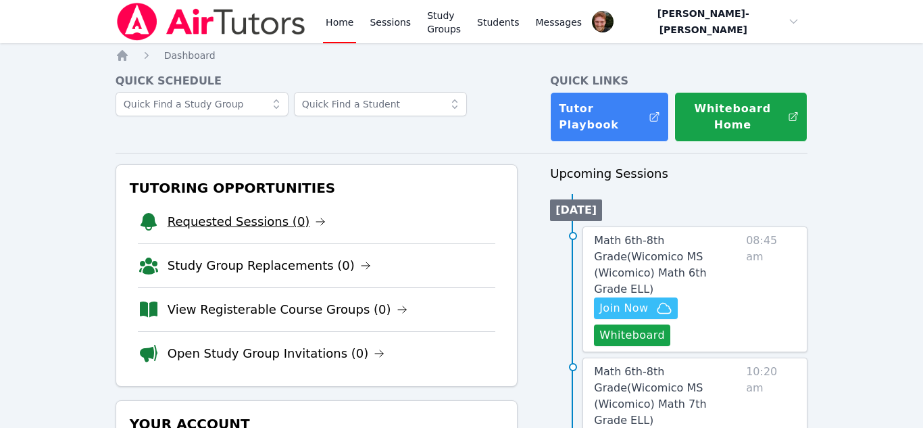 The image size is (923, 428). What do you see at coordinates (636, 308) in the screenshot?
I see `button: Join Now` at bounding box center [636, 308].